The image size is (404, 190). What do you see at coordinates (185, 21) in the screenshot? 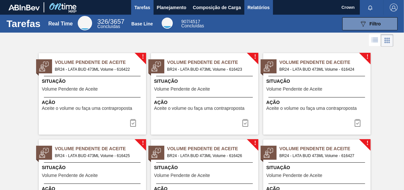
I see `span: 907` at bounding box center [185, 21].